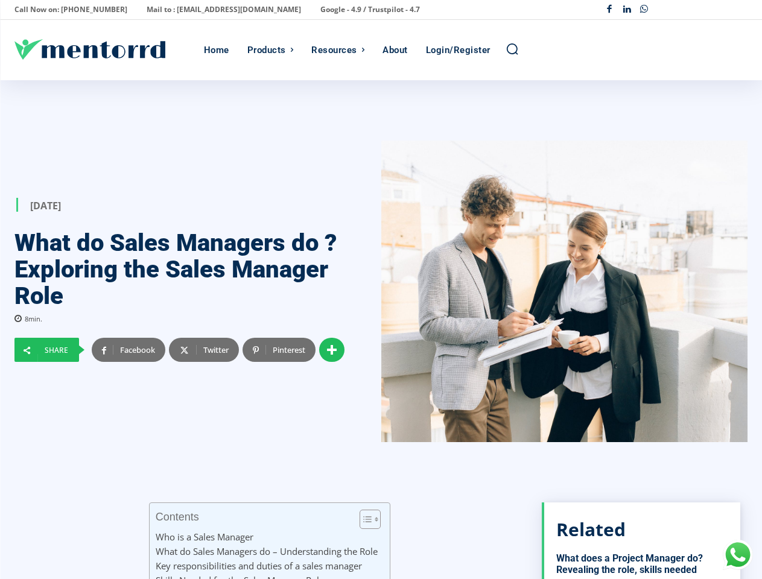  What do you see at coordinates (217, 50) in the screenshot?
I see `a: Home` at bounding box center [217, 50].